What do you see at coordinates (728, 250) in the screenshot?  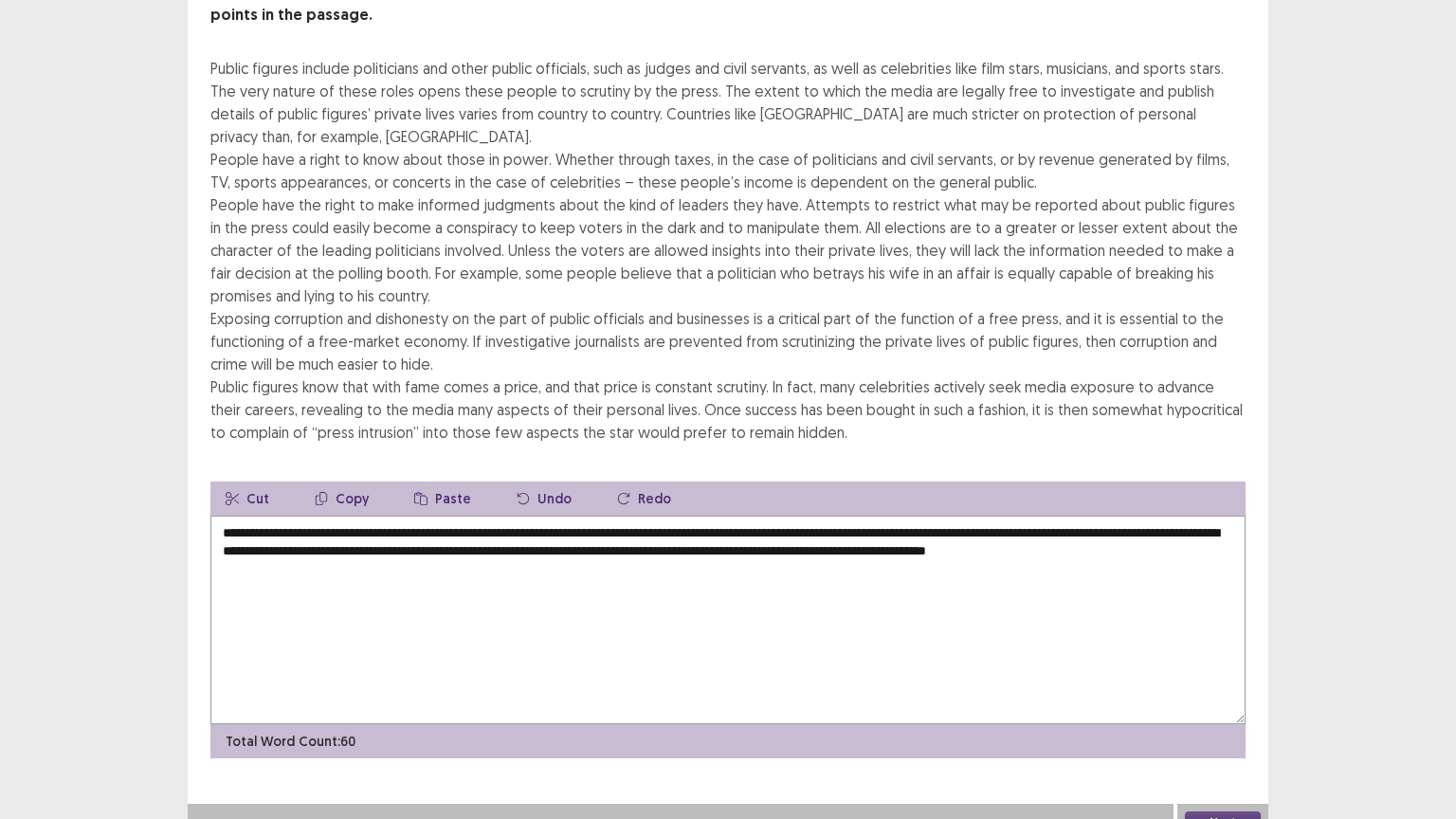 I see `div: Public figures include politicians and other public officials, such as judges and civil servants,...` at bounding box center [728, 250].